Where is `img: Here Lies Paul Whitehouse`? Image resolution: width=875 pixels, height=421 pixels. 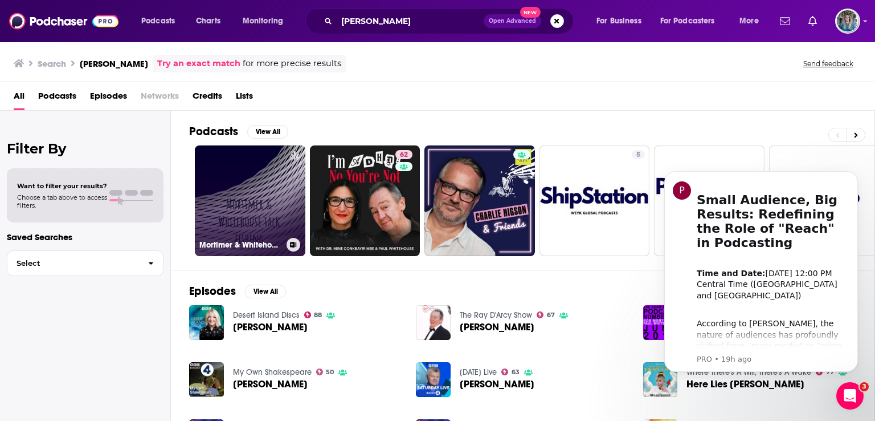
img: Here Lies Paul Whitehouse is located at coordinates (661, 379).